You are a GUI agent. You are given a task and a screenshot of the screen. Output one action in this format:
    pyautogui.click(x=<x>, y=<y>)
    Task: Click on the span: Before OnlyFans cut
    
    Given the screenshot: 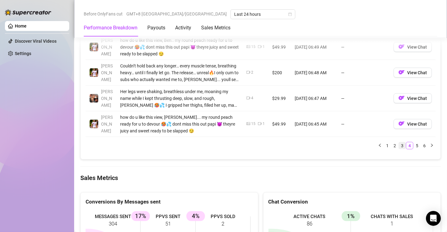 What is the action you would take?
    pyautogui.click(x=103, y=14)
    